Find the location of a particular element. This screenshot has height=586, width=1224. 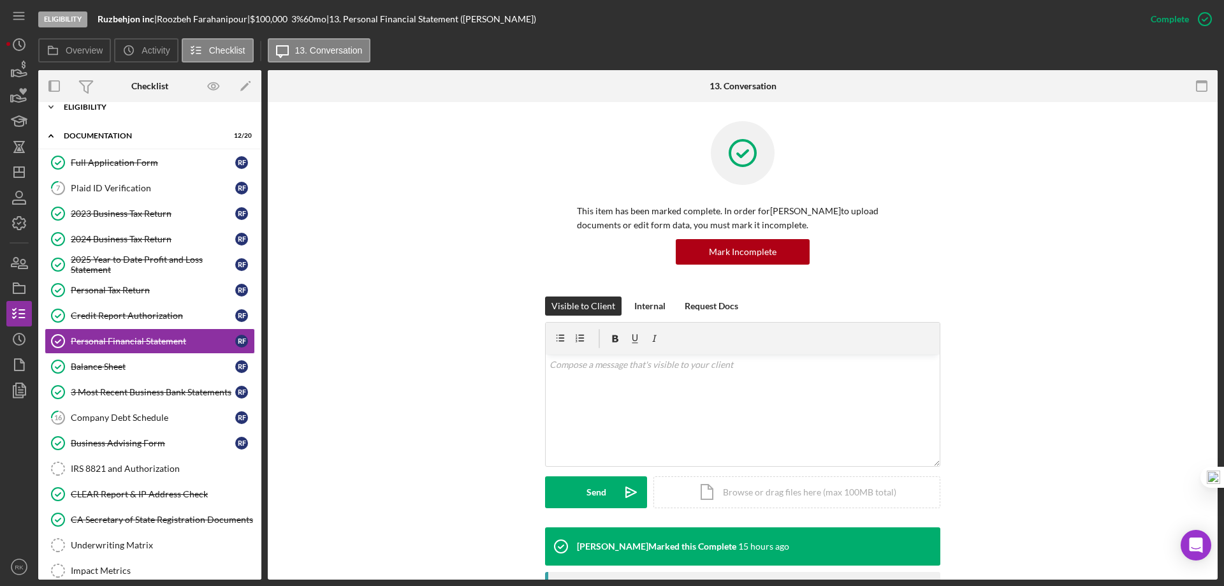

button: RK is located at coordinates (19, 567).